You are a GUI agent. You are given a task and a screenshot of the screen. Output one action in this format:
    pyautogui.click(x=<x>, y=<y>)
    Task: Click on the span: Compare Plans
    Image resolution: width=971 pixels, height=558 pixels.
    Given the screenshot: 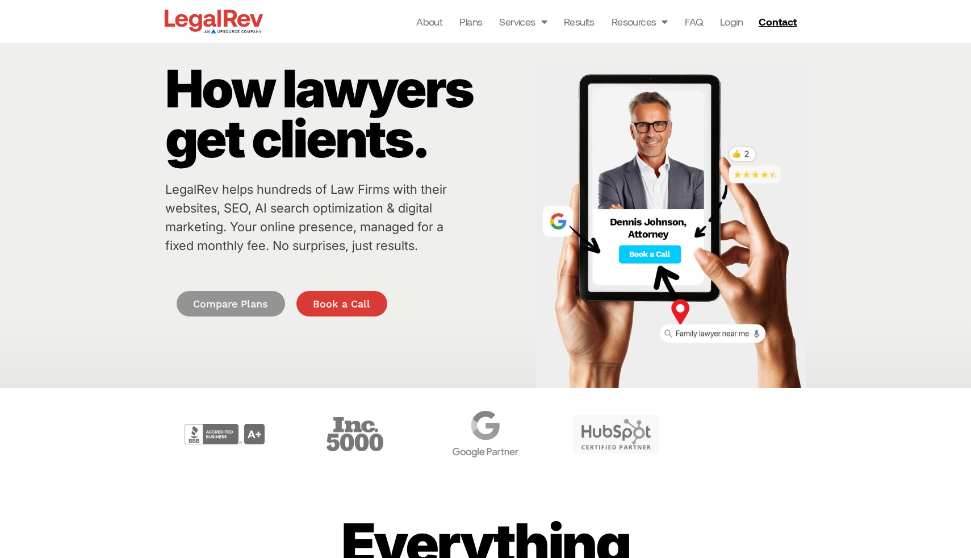 What is the action you would take?
    pyautogui.click(x=231, y=304)
    